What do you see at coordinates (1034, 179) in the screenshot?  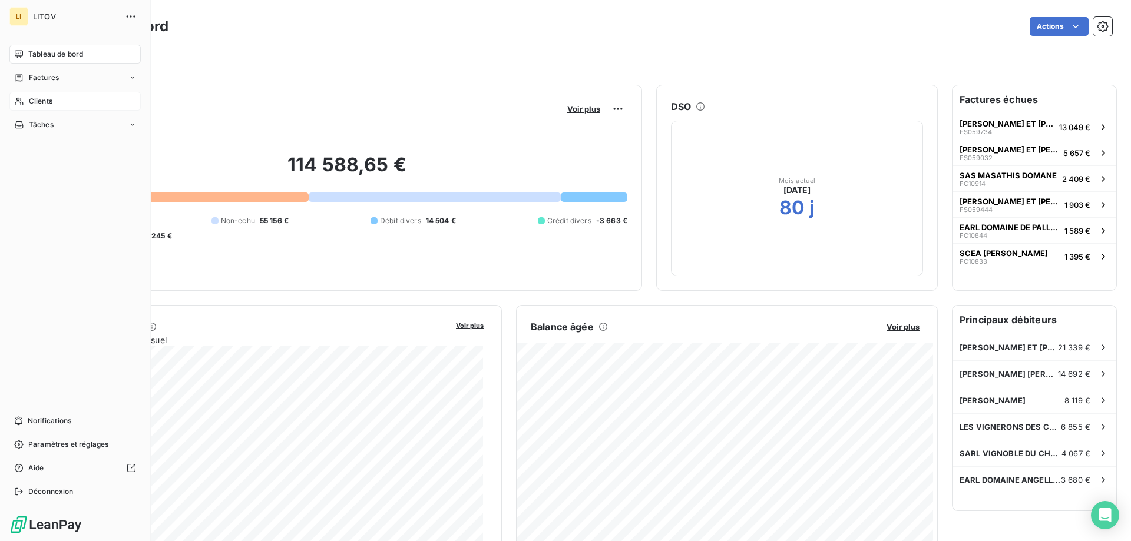 I see `button: SAS MASATHIS DOMANEFC109142 409 €` at bounding box center [1034, 179].